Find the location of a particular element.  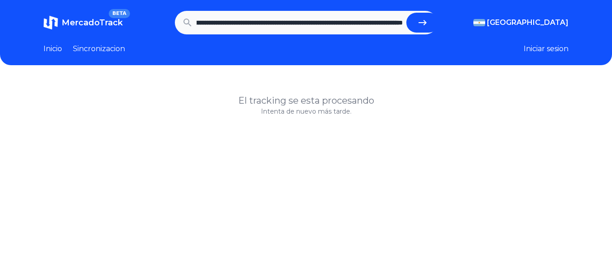

a: Inicio is located at coordinates (53, 49).